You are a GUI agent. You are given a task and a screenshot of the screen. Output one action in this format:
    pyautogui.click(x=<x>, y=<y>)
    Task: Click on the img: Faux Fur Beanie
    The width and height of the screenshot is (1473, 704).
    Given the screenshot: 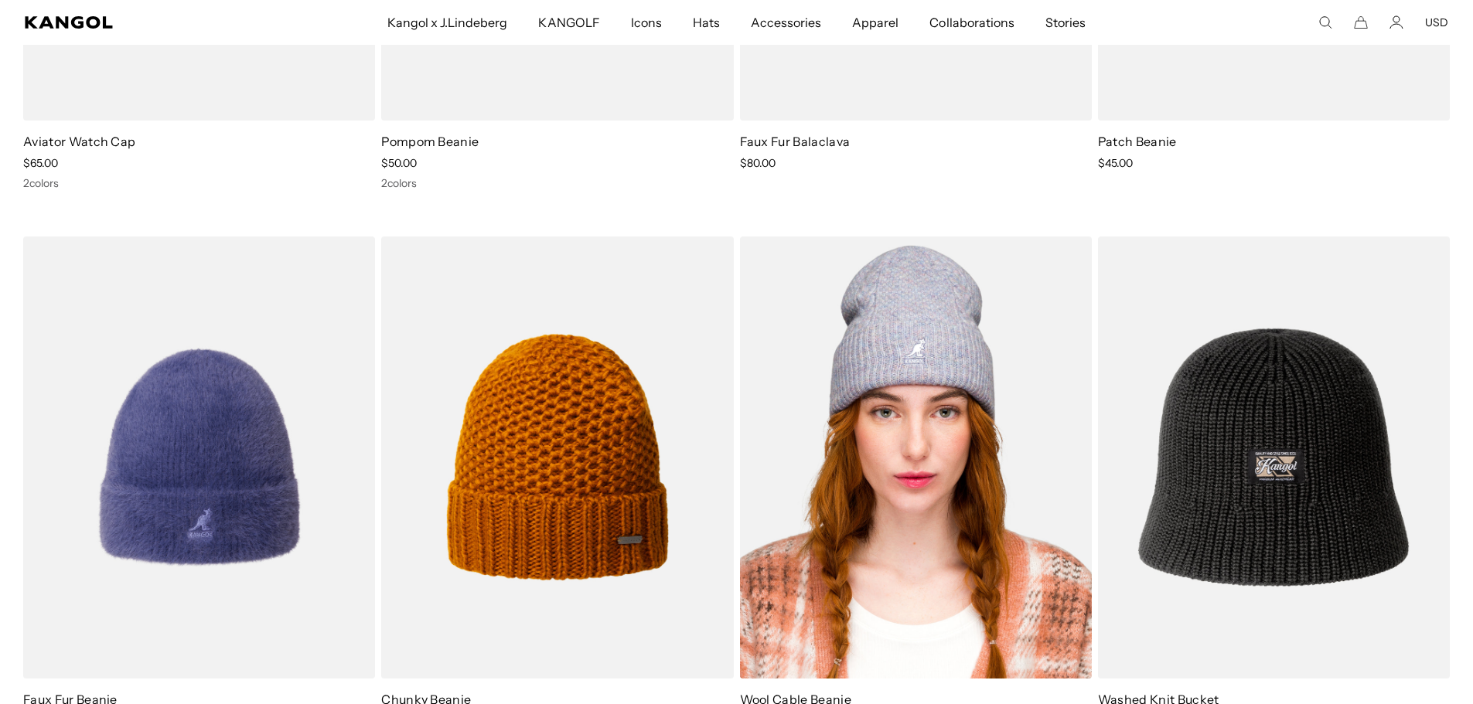 What is the action you would take?
    pyautogui.click(x=199, y=458)
    